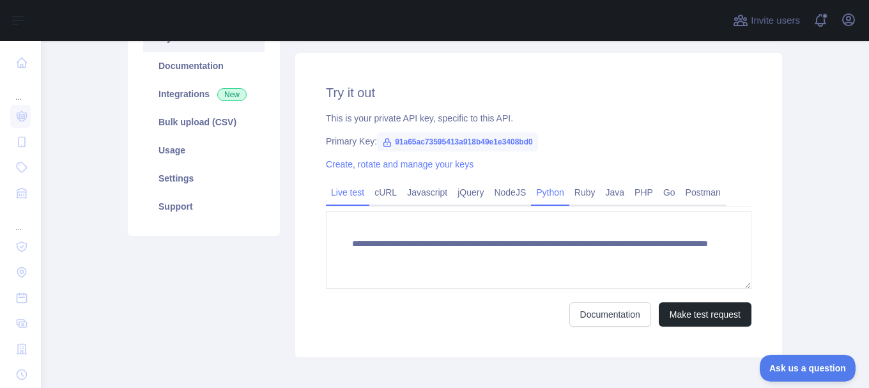 This screenshot has height=388, width=869. I want to click on a: Javascript, so click(427, 192).